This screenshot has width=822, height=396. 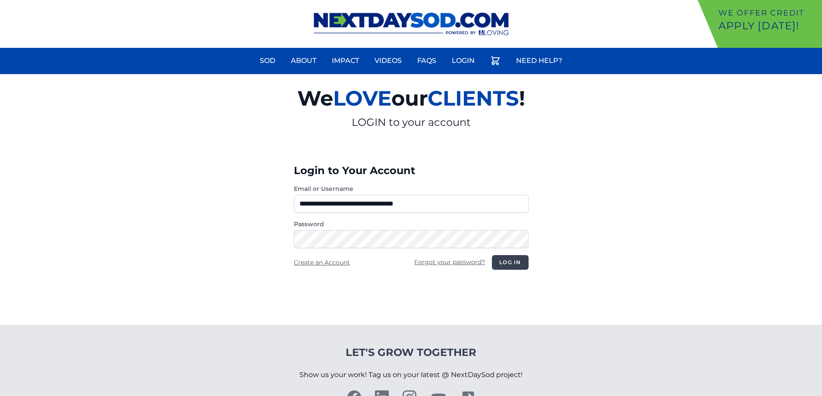 What do you see at coordinates (473, 98) in the screenshot?
I see `span: CLIENTS` at bounding box center [473, 98].